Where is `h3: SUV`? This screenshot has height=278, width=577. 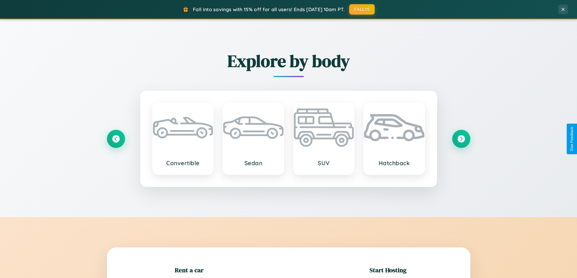
h3: SUV is located at coordinates (324, 163).